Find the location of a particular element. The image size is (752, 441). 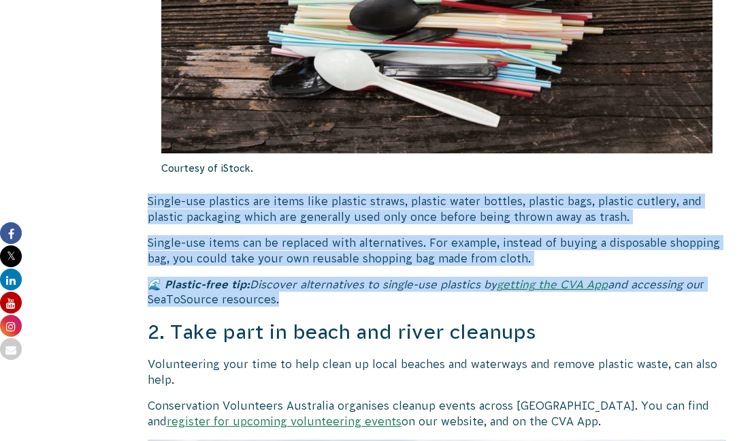

p: Single-use items can be replaced with alternatives. For example, instead of buying a disposable s... is located at coordinates (437, 250).